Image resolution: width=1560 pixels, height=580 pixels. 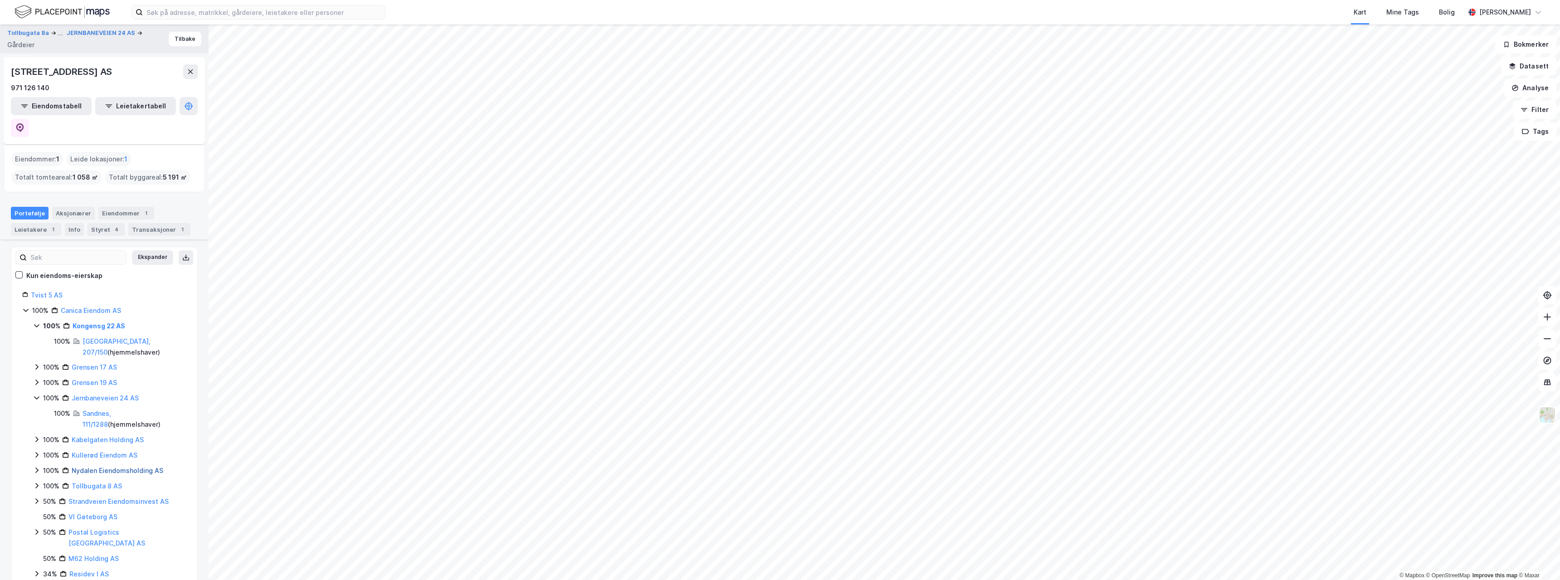 What do you see at coordinates (37, 159) in the screenshot?
I see `div: Eiendommer :` at bounding box center [37, 159].